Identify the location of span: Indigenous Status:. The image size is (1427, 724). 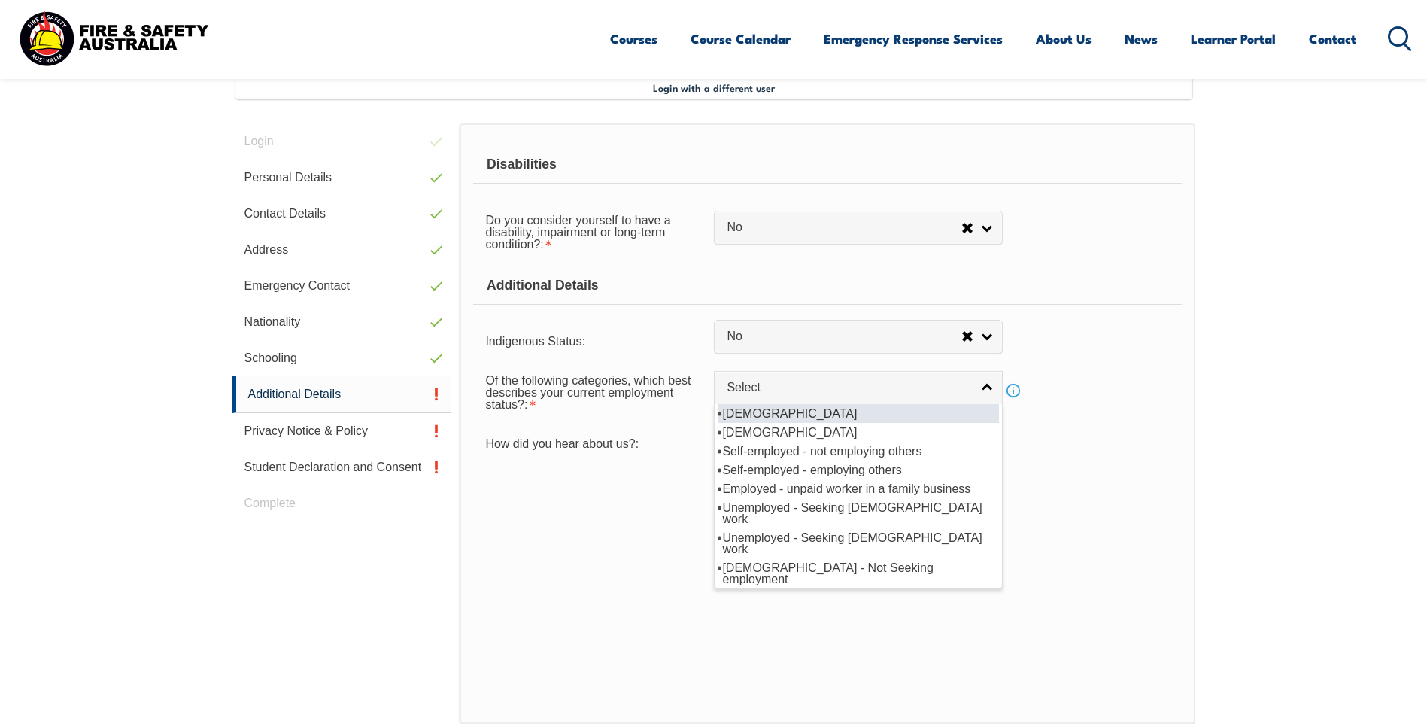
(535, 341).